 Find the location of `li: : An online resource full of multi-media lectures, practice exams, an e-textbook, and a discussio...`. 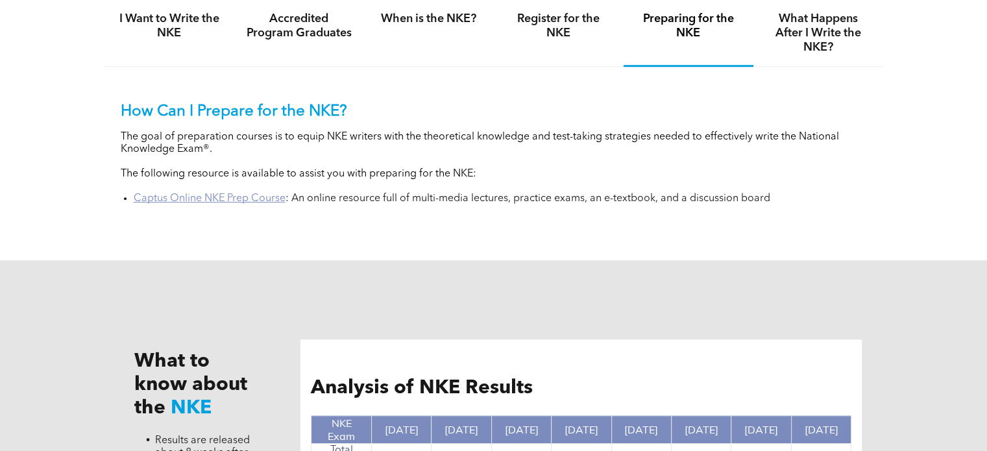

li: : An online resource full of multi-media lectures, practice exams, an e-textbook, and a discussio... is located at coordinates (501, 199).